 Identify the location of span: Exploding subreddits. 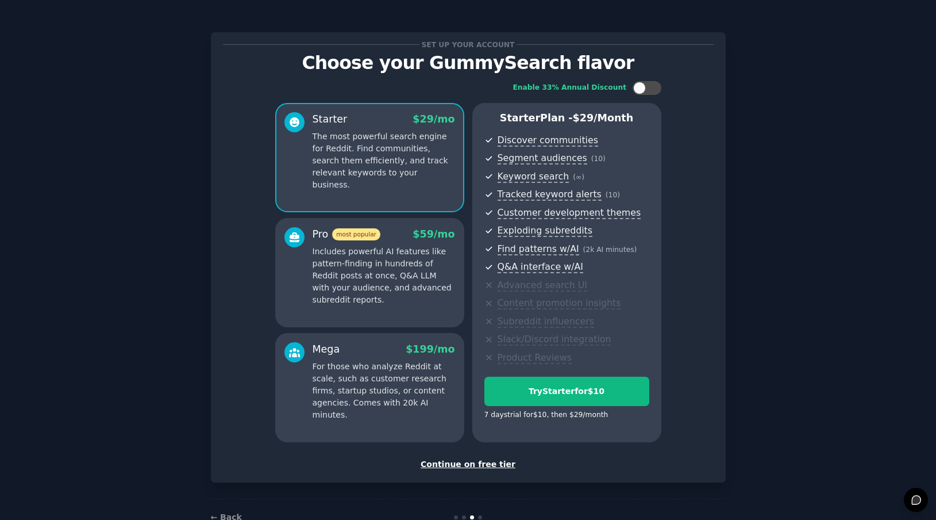
(545, 230).